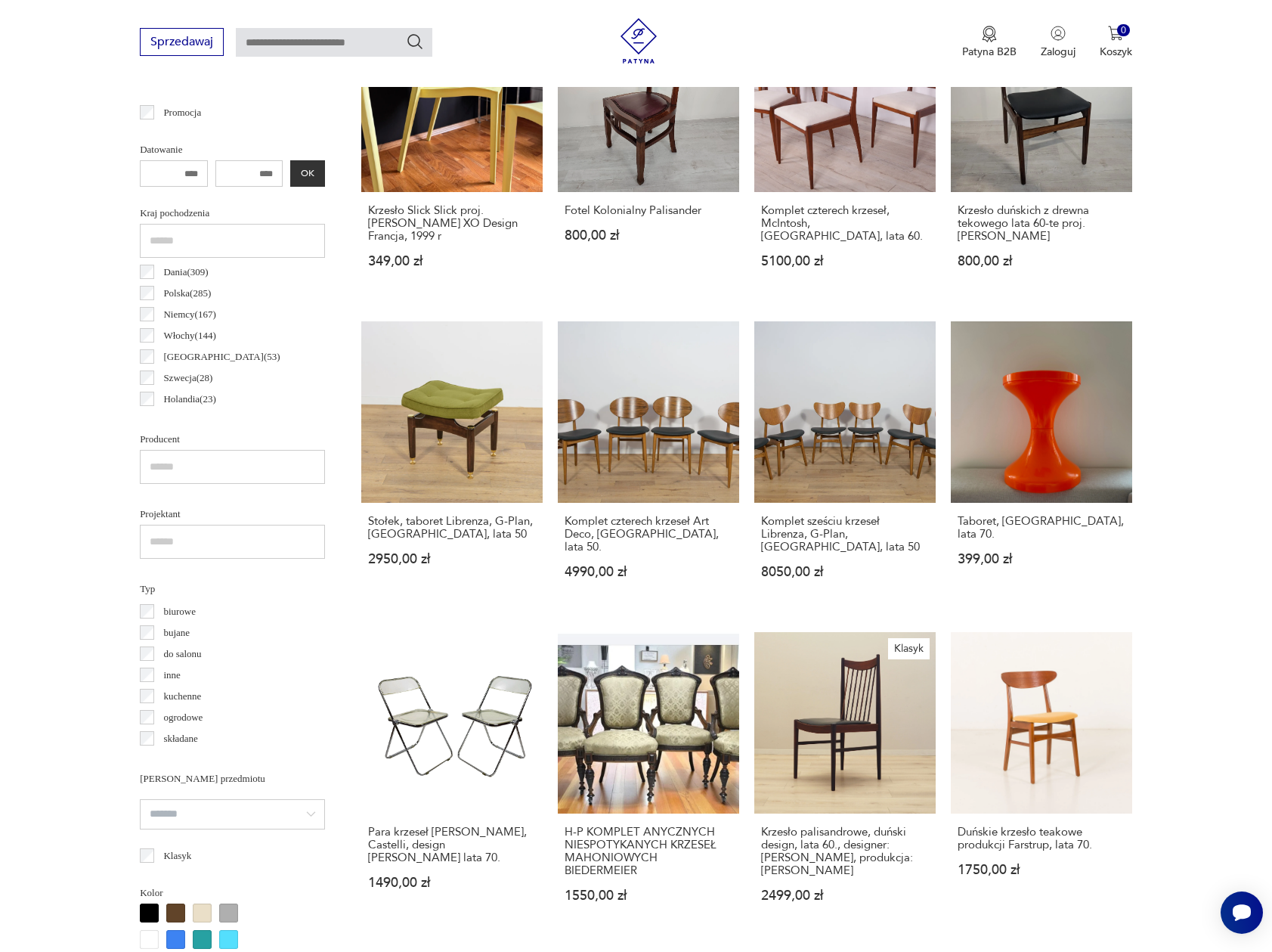  I want to click on a: Krzesło Slick Slick proj. Philippe Starck XO Design Francja, 1999 rKrzesło Slick Slick proj. [PER..., so click(452, 154).